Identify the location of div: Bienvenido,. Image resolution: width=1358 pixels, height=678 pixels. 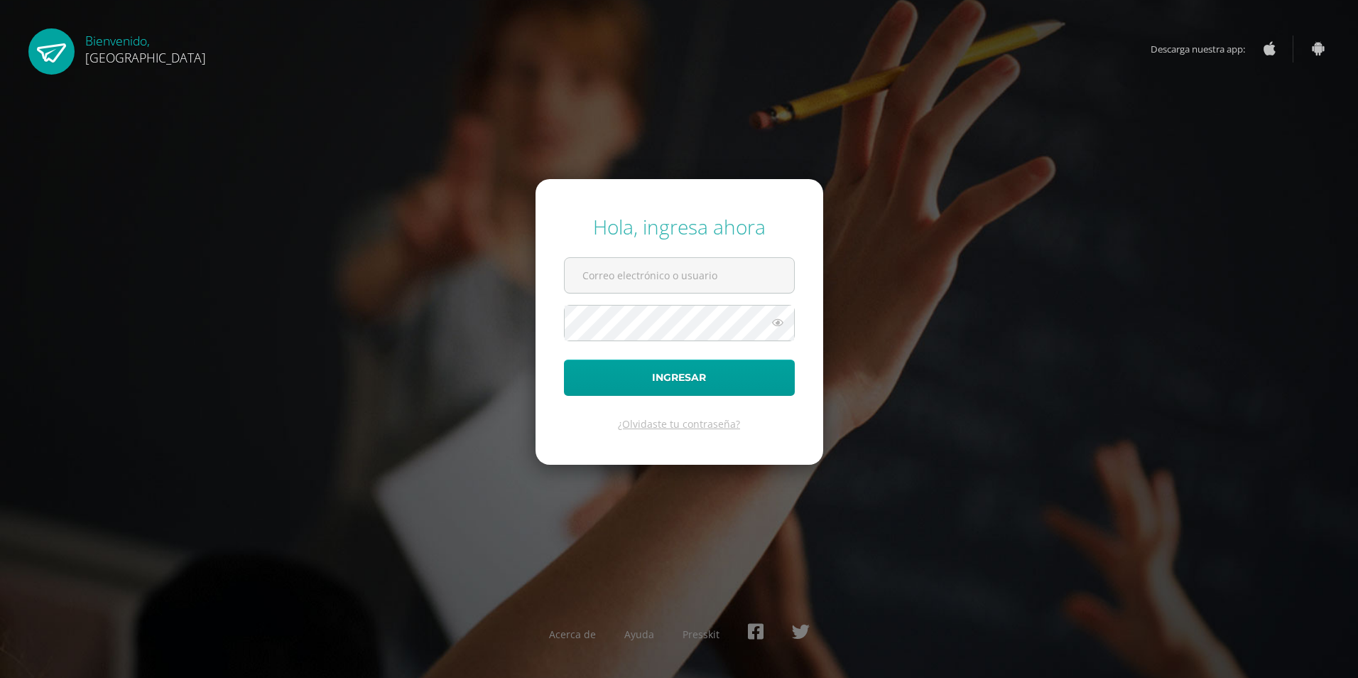
(146, 47).